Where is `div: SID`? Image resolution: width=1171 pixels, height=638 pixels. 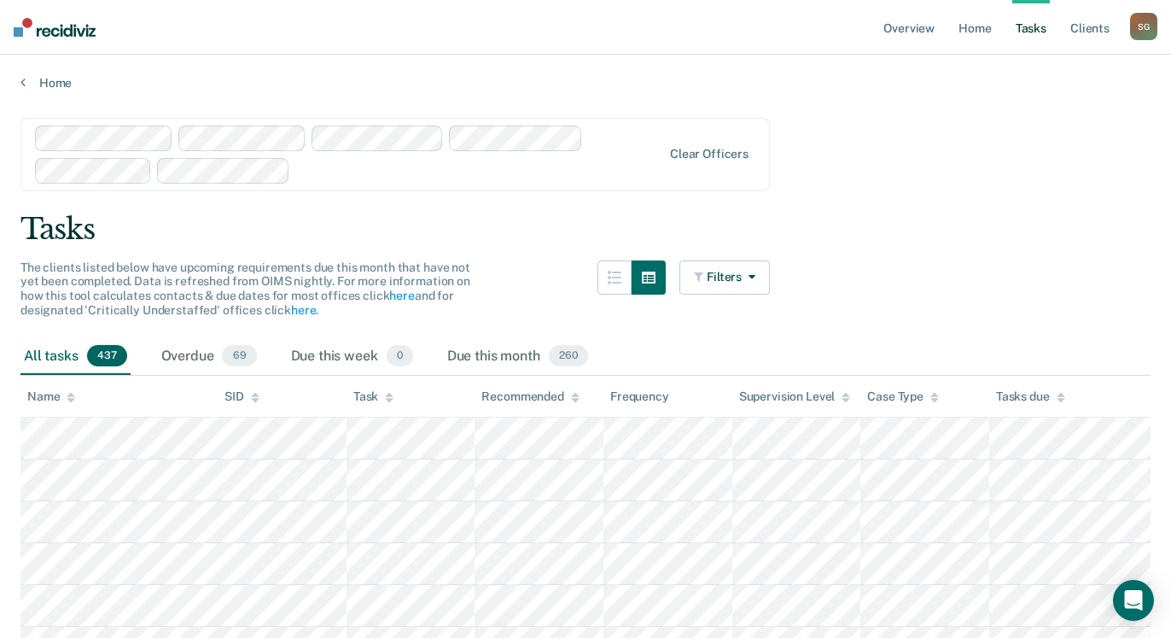
div: SID is located at coordinates (242, 396).